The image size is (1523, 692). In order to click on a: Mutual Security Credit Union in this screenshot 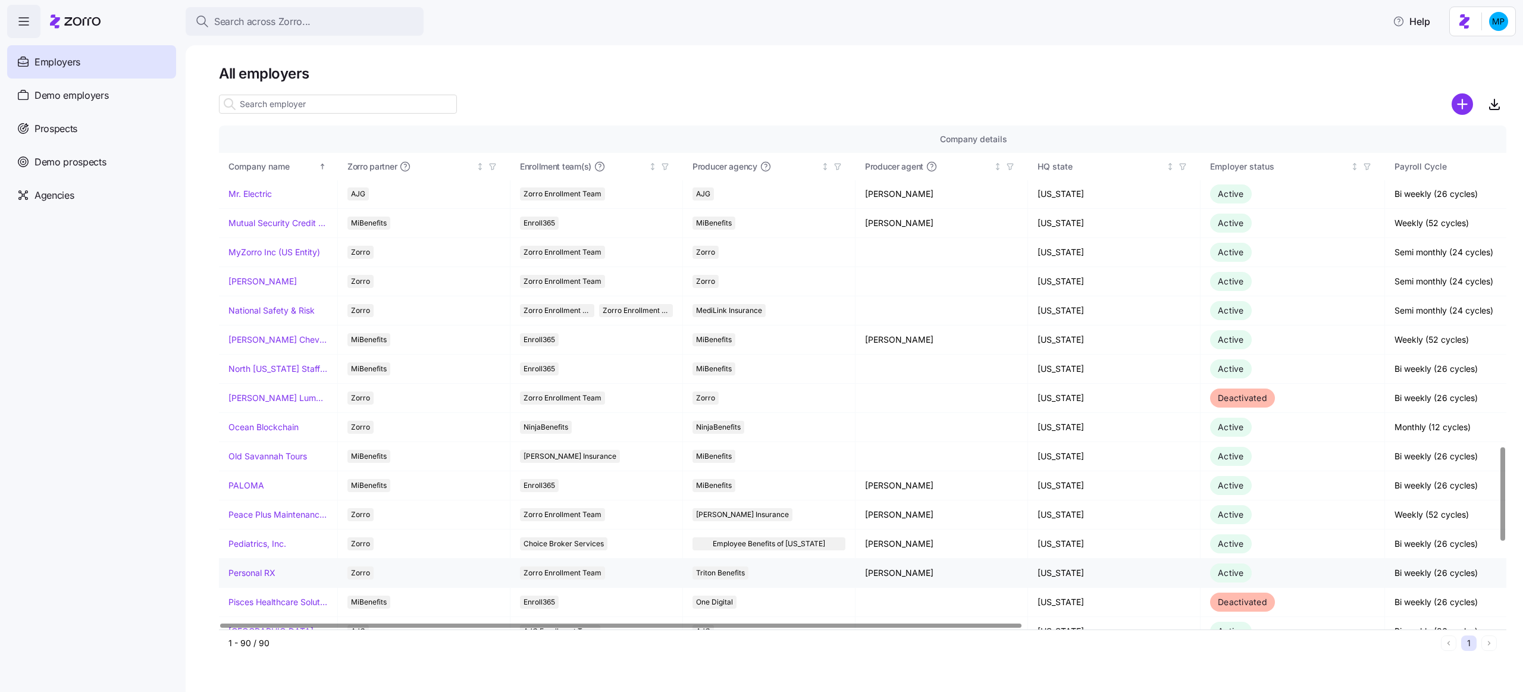, I will do `click(278, 223)`.